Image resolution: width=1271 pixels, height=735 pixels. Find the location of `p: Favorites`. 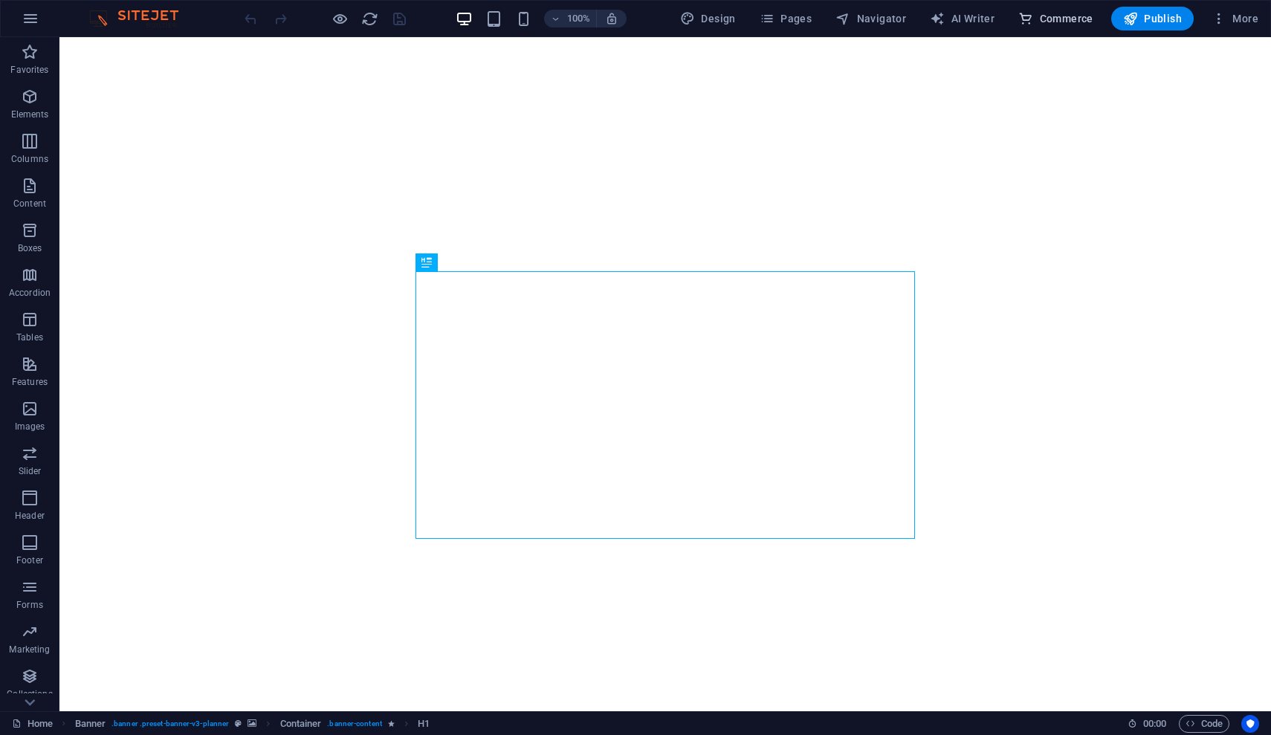

p: Favorites is located at coordinates (29, 70).